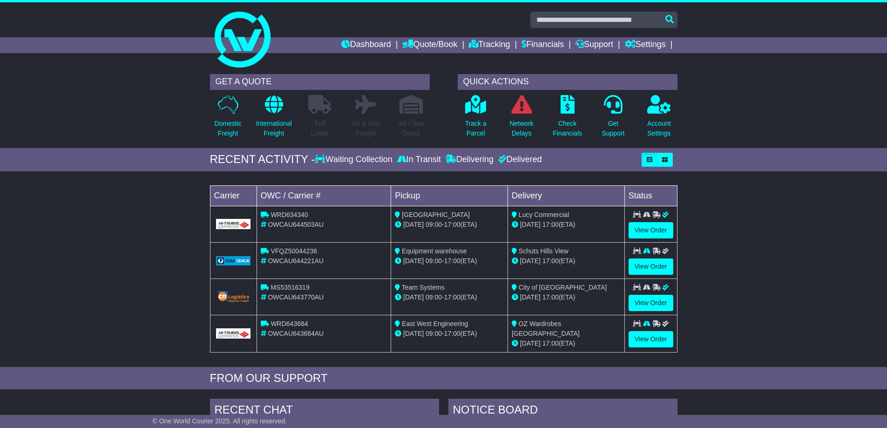  What do you see at coordinates (518, 160) in the screenshot?
I see `div: Delivered` at bounding box center [518, 160].